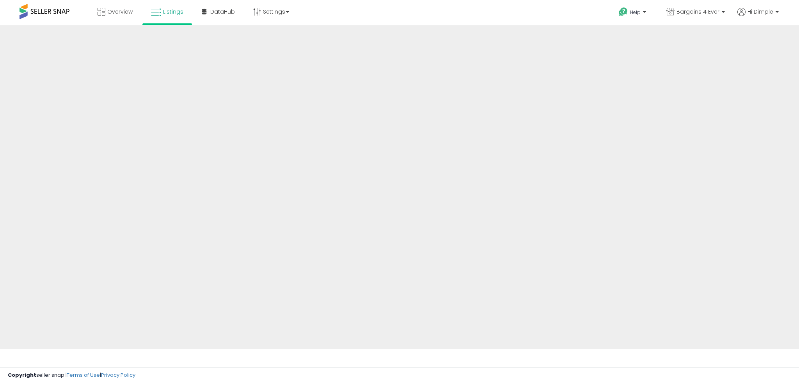 The height and width of the screenshot is (383, 799). Describe the element at coordinates (120, 12) in the screenshot. I see `span: Overview` at that location.